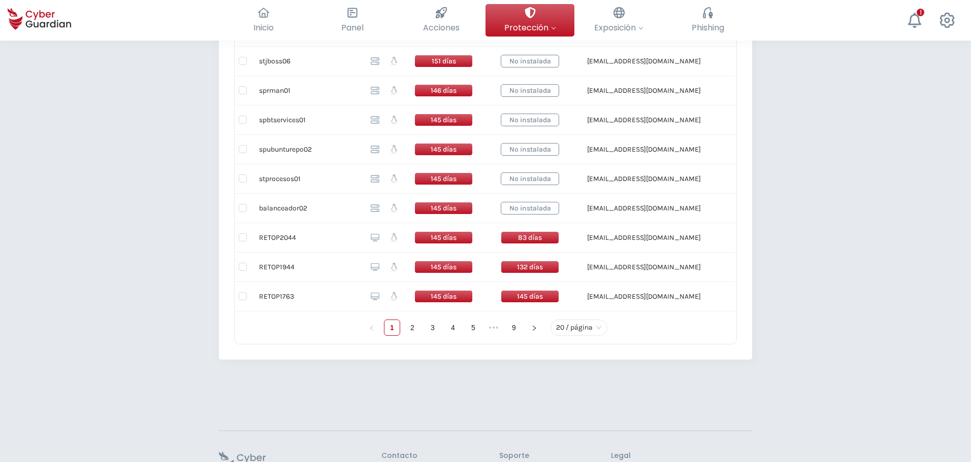 The image size is (971, 462). I want to click on li: 5, so click(473, 328).